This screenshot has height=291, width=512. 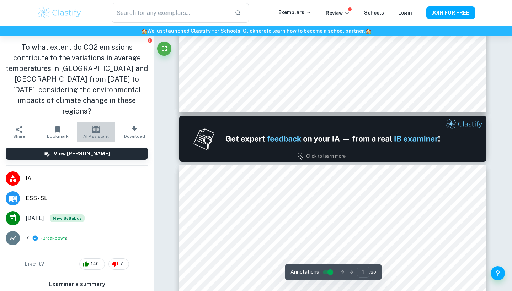 I want to click on button: Fullscreen, so click(x=164, y=49).